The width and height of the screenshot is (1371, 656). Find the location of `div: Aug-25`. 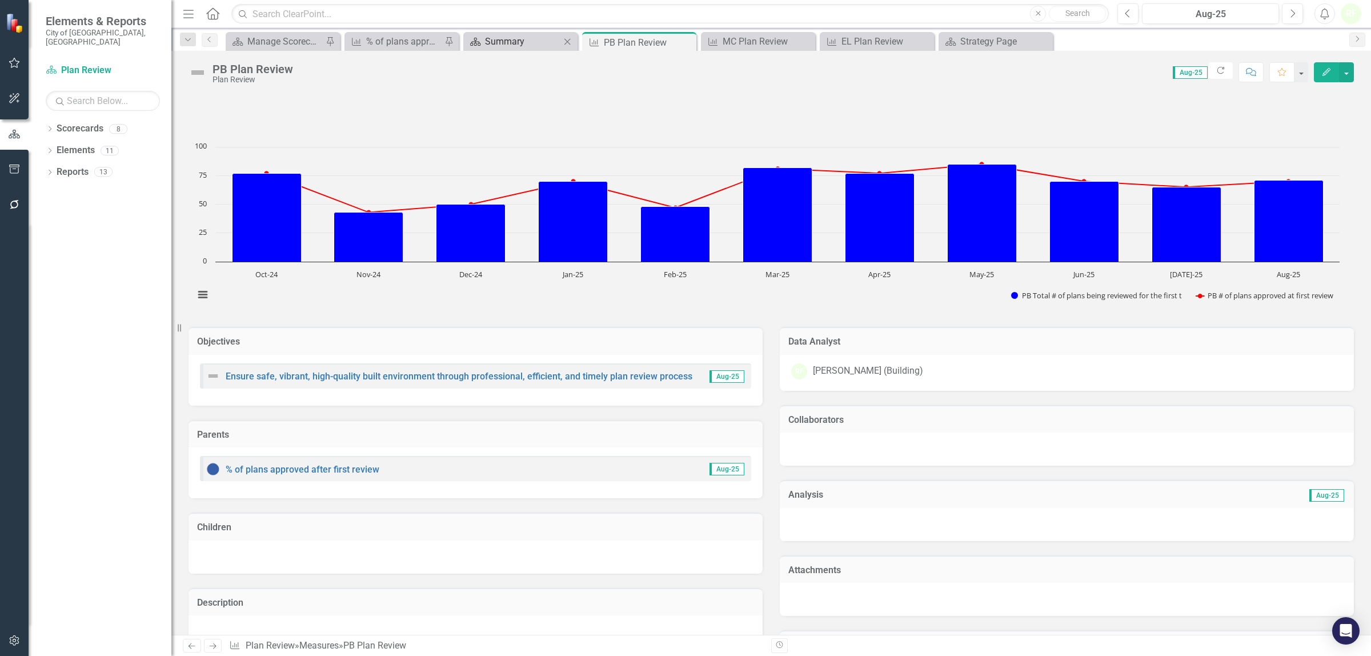

div: Aug-25 is located at coordinates (1210, 14).